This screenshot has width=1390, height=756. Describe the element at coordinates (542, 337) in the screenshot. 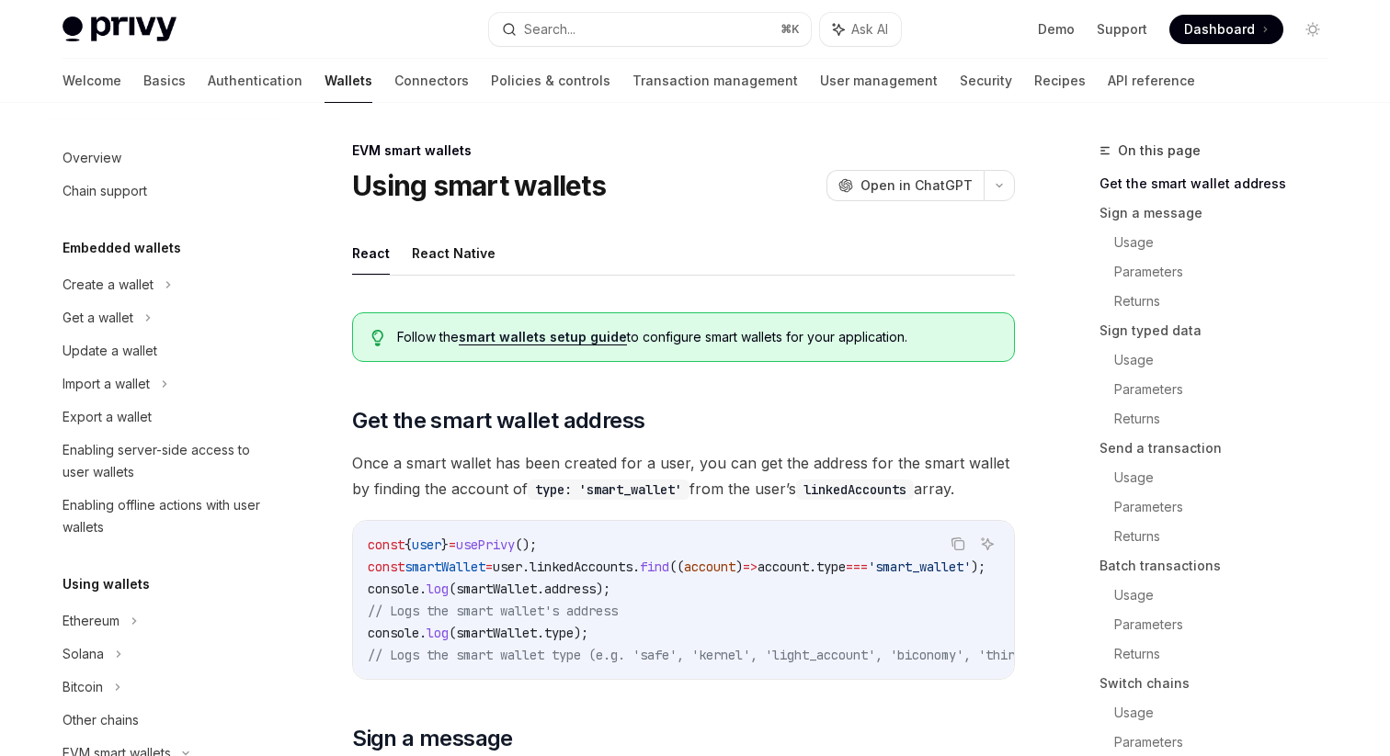

I see `a: smart wallets setup guide` at that location.